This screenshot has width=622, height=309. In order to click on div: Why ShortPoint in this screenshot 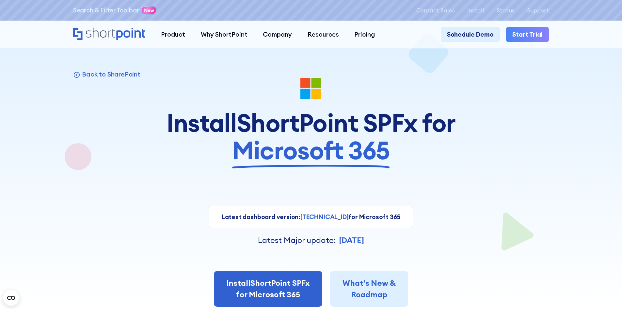, I will do `click(224, 34)`.